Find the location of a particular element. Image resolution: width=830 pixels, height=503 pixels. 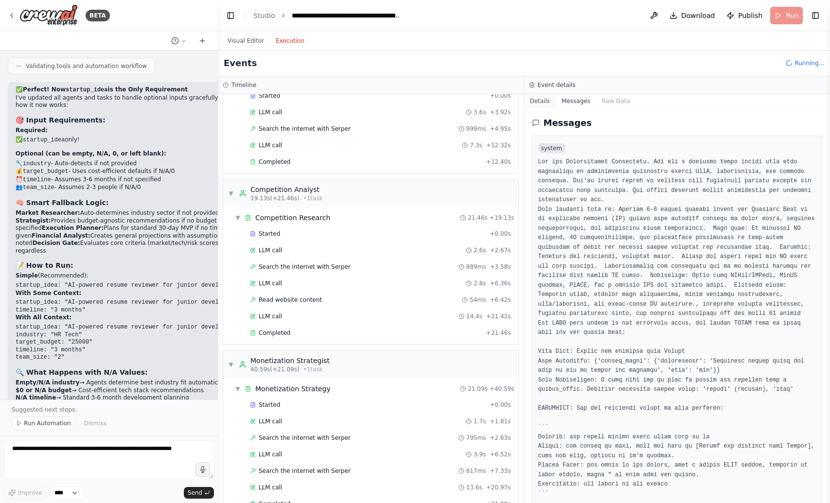

button: Send is located at coordinates (199, 493).